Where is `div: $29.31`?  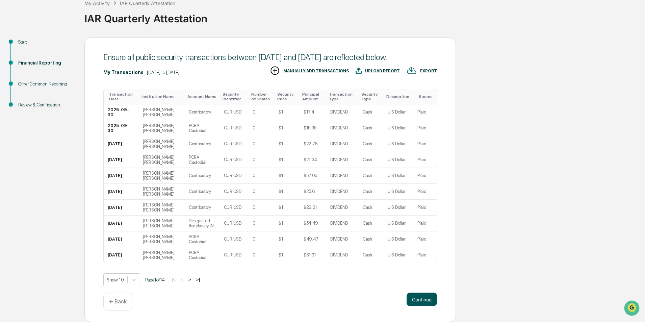
div: $29.31 is located at coordinates (311, 207).